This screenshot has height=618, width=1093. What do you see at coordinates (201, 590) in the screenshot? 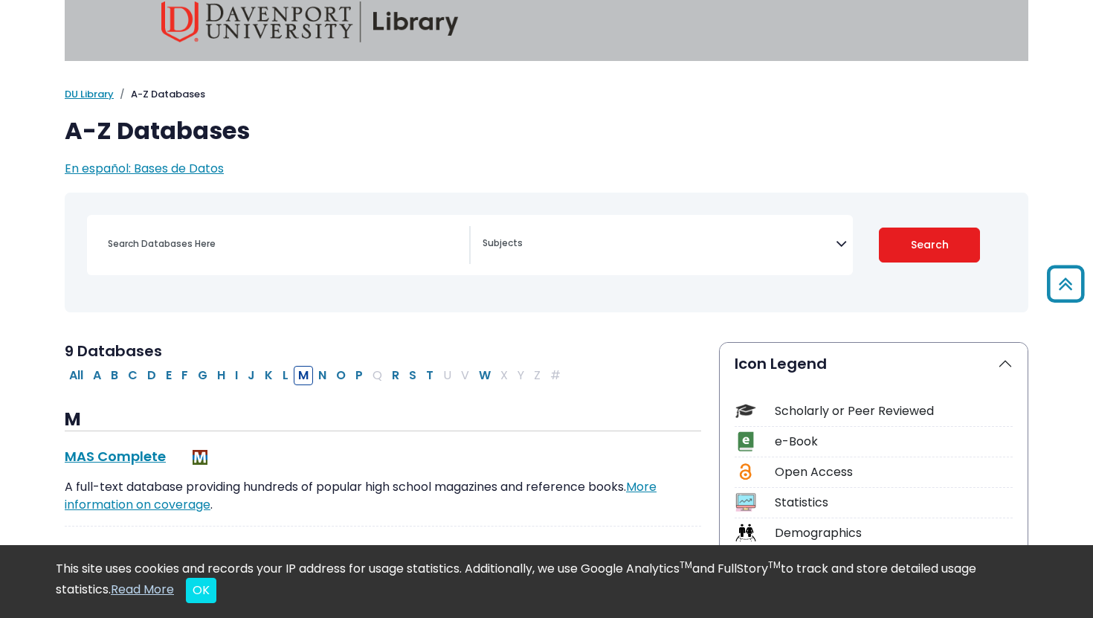
I see `button: Close` at bounding box center [201, 590].